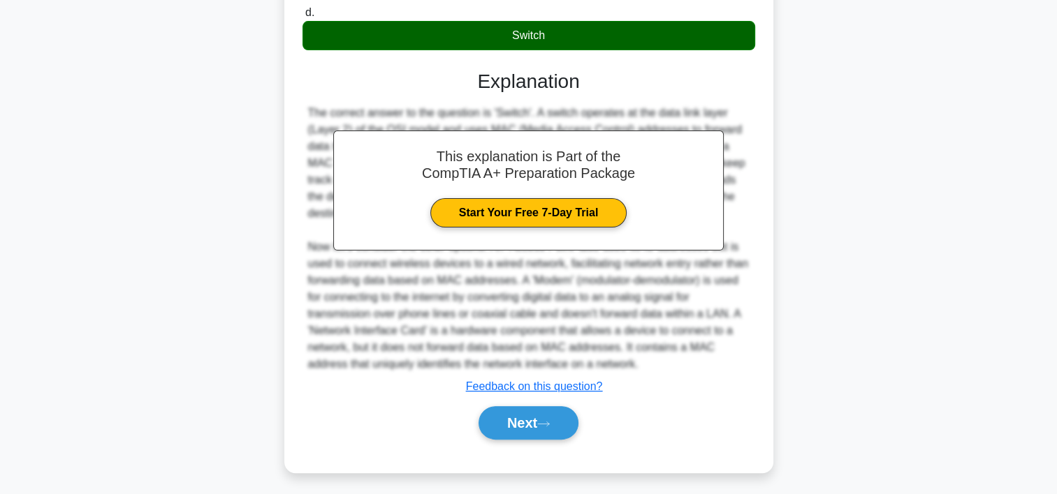  What do you see at coordinates (528, 423) in the screenshot?
I see `button: Next` at bounding box center [528, 423].